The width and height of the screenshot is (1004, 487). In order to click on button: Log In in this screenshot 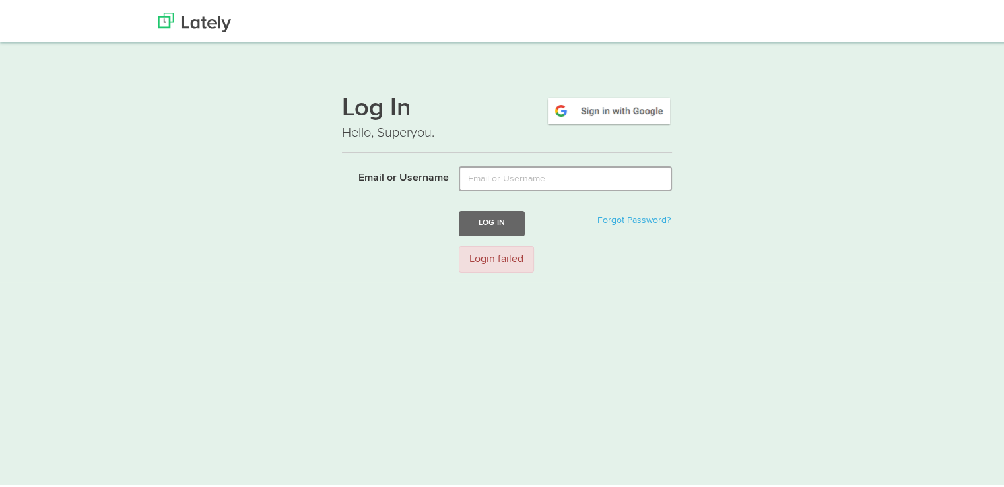, I will do `click(492, 220)`.